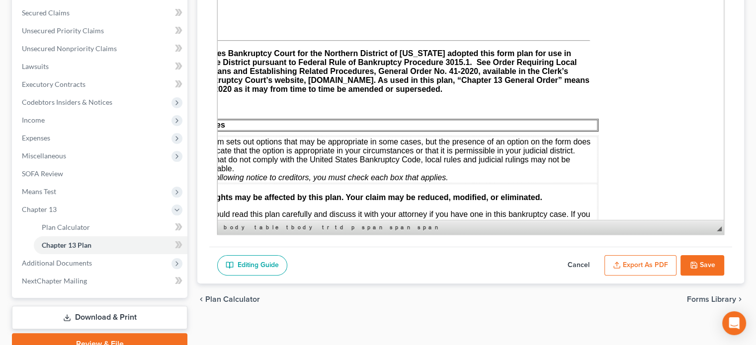  I want to click on span: Resize, so click(719, 229).